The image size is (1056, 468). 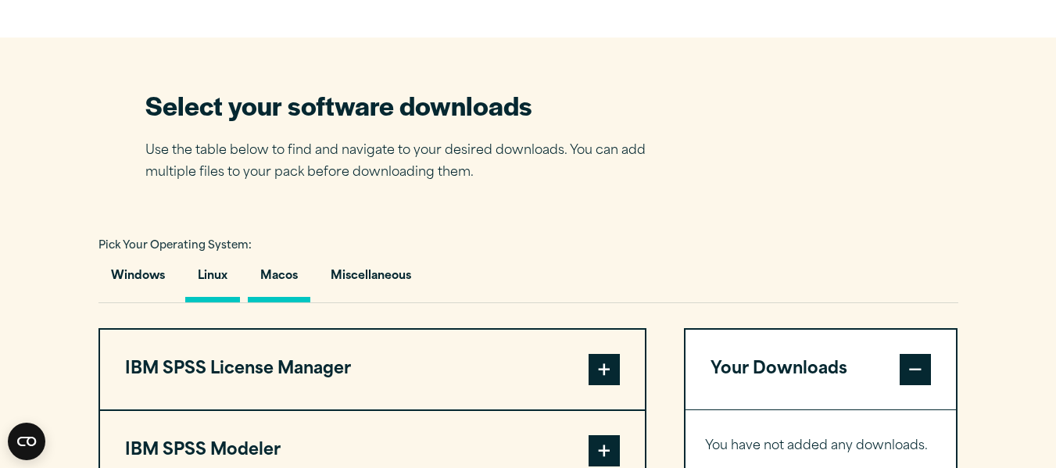 What do you see at coordinates (138, 280) in the screenshot?
I see `button: Windows` at bounding box center [138, 280].